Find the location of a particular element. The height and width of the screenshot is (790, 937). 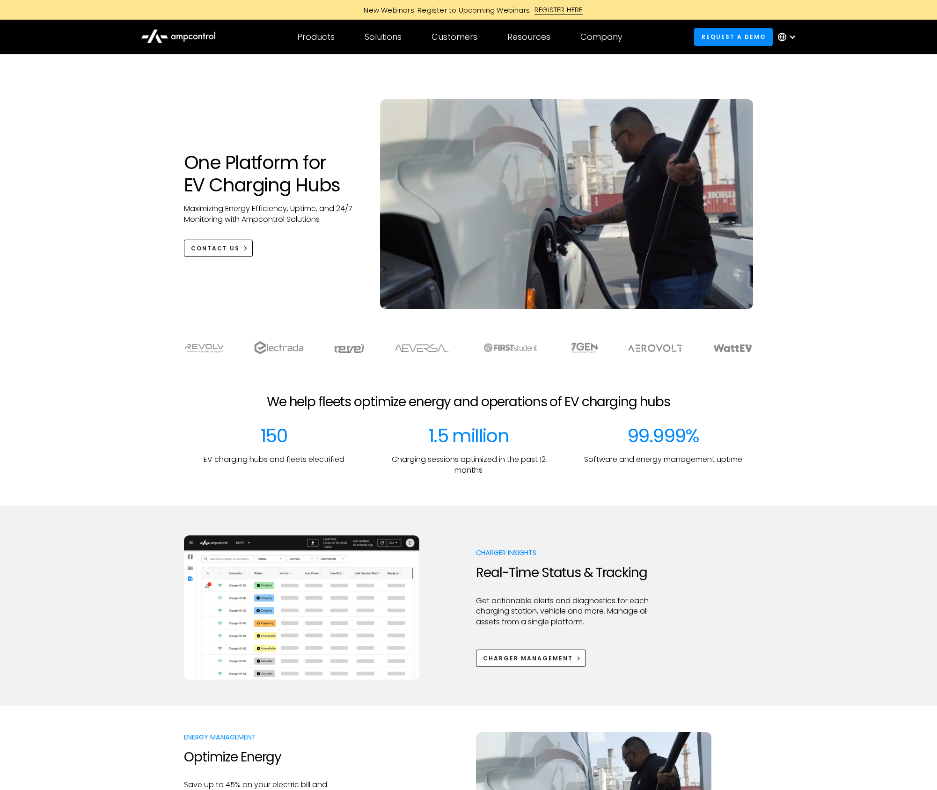

a: Charger Management is located at coordinates (531, 658).